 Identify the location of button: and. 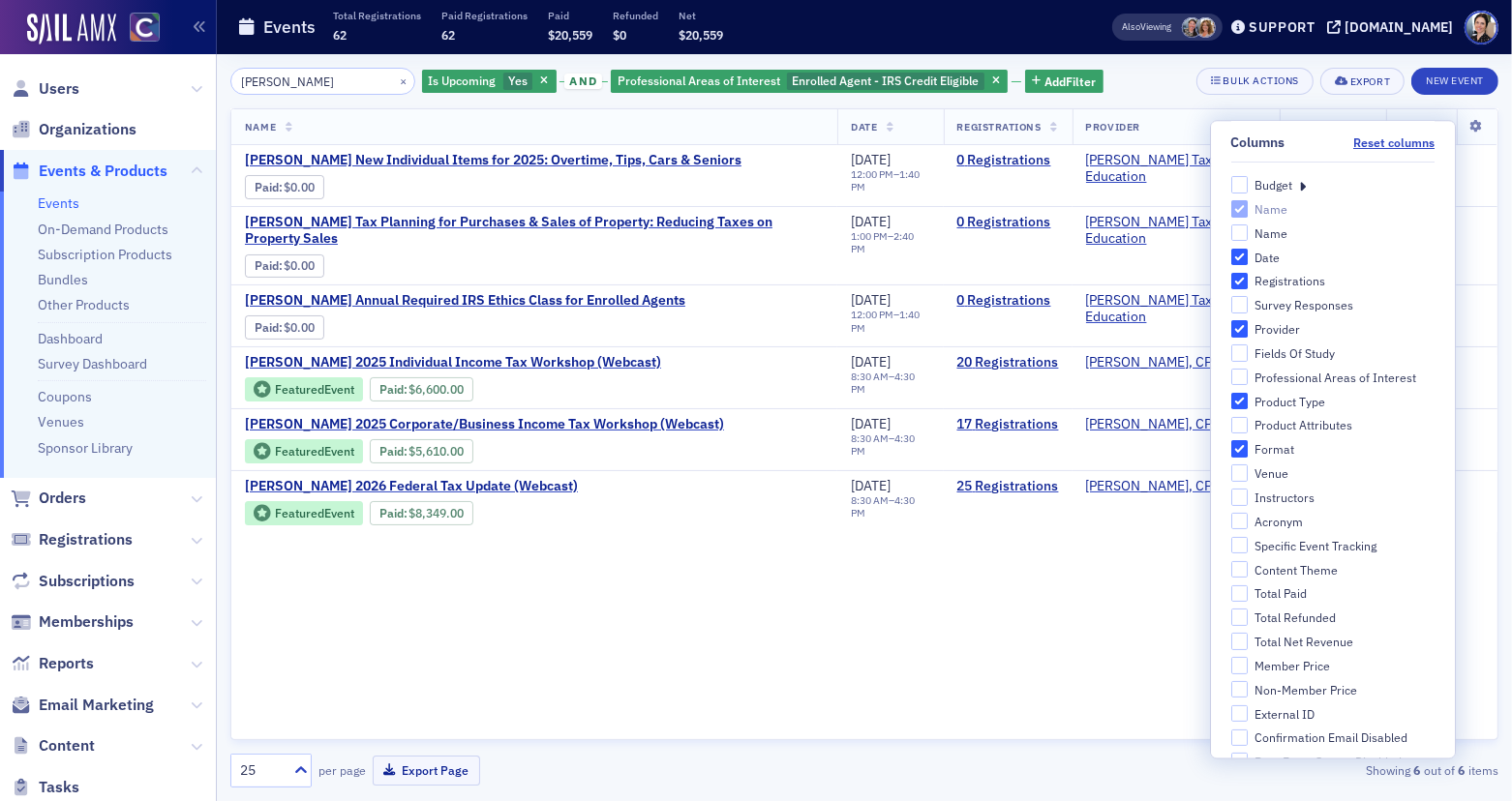
(583, 82).